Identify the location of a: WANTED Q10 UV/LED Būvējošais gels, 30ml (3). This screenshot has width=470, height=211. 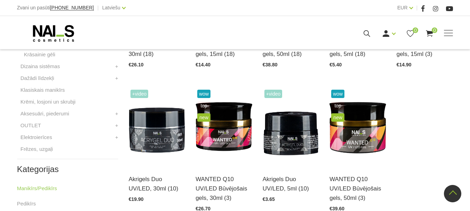
(224, 189).